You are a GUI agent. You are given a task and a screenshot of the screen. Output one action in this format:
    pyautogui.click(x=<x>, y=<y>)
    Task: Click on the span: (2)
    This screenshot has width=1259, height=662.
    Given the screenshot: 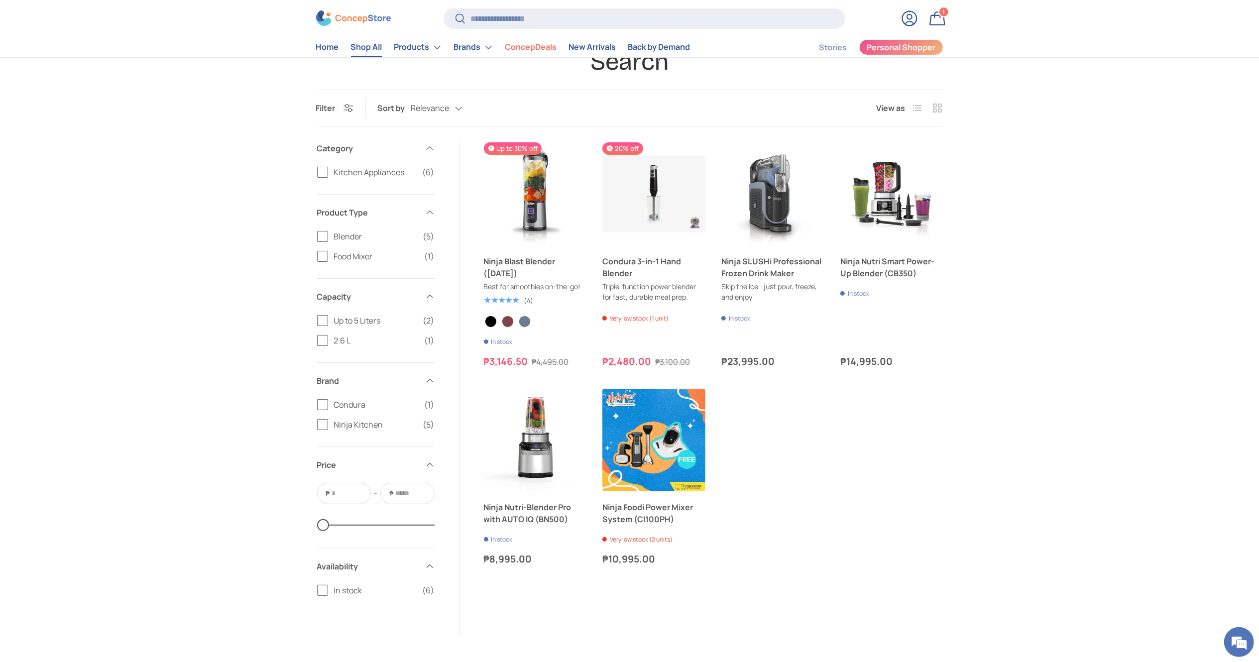 What is the action you would take?
    pyautogui.click(x=429, y=321)
    